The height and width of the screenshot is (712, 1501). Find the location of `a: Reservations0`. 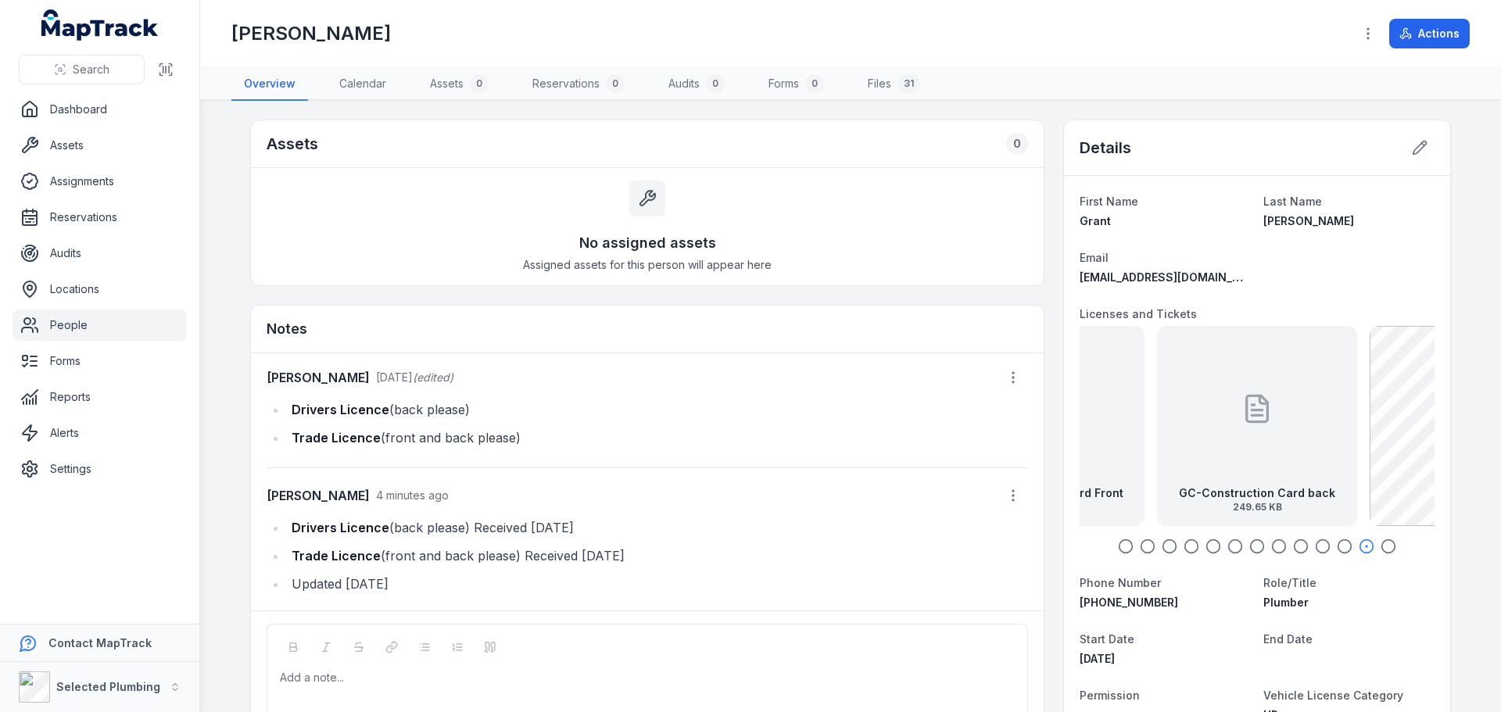

a: Reservations0 is located at coordinates (579, 84).